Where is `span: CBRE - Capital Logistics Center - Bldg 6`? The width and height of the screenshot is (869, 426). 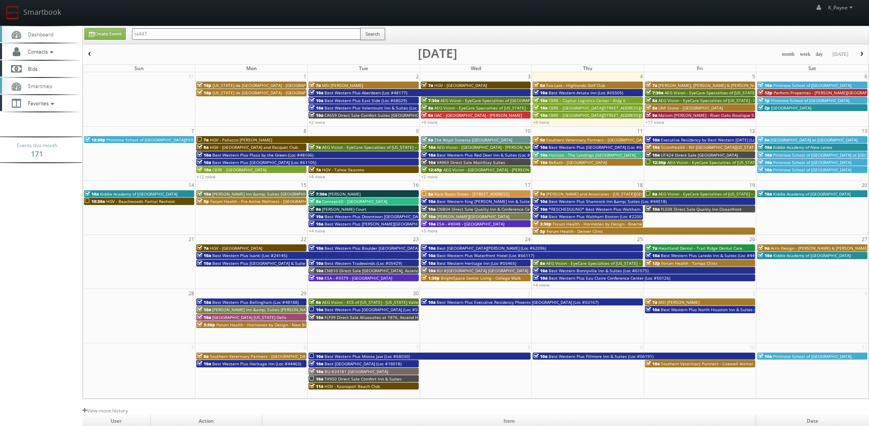 span: CBRE - Capital Logistics Center - Bldg 6 is located at coordinates (587, 100).